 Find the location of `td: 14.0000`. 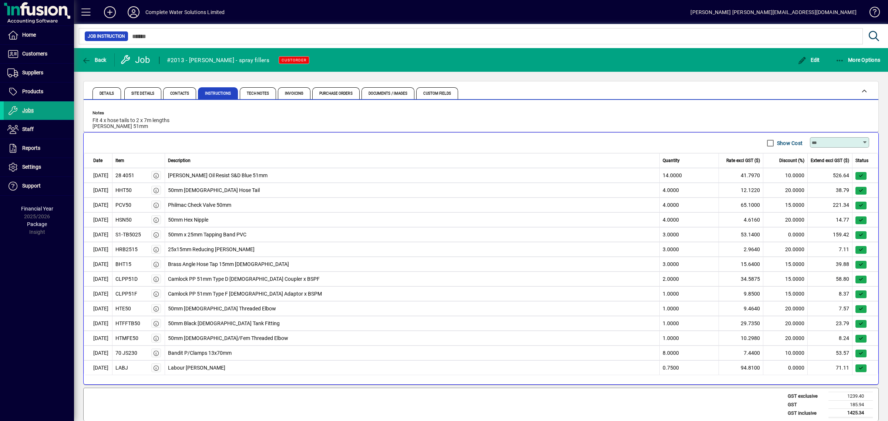

td: 14.0000 is located at coordinates (690, 175).